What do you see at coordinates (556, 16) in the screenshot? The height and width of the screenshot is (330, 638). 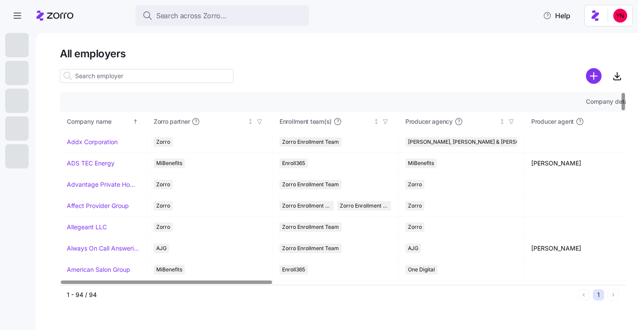 I see `span: Help` at bounding box center [556, 16].